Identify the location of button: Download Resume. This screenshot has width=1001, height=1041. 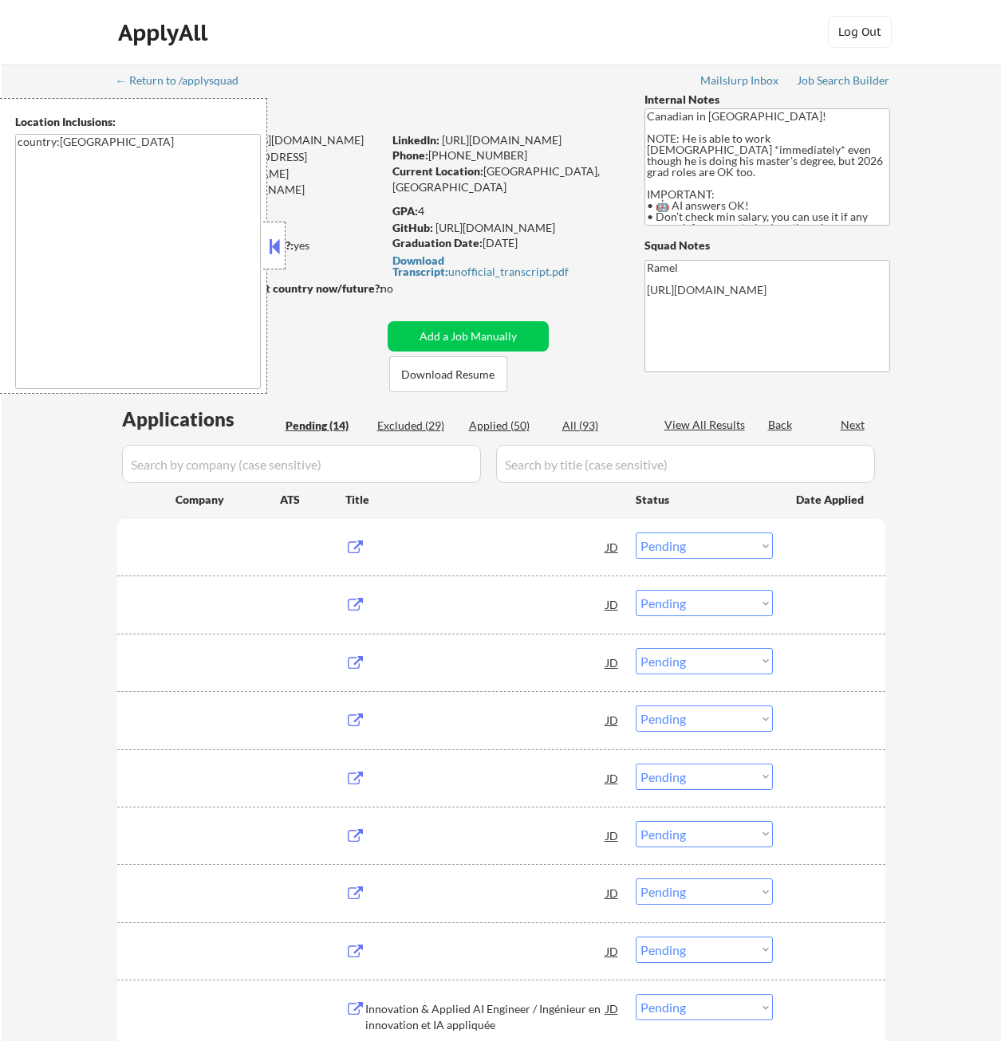
(448, 374).